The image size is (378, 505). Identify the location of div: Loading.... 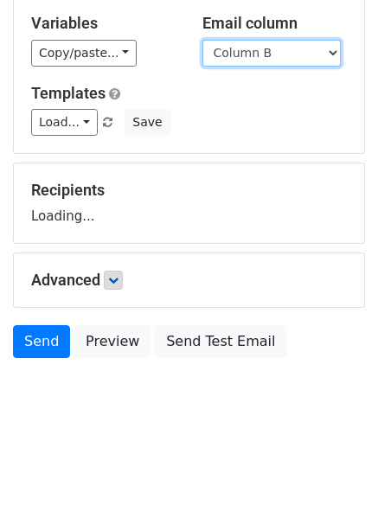
(188, 203).